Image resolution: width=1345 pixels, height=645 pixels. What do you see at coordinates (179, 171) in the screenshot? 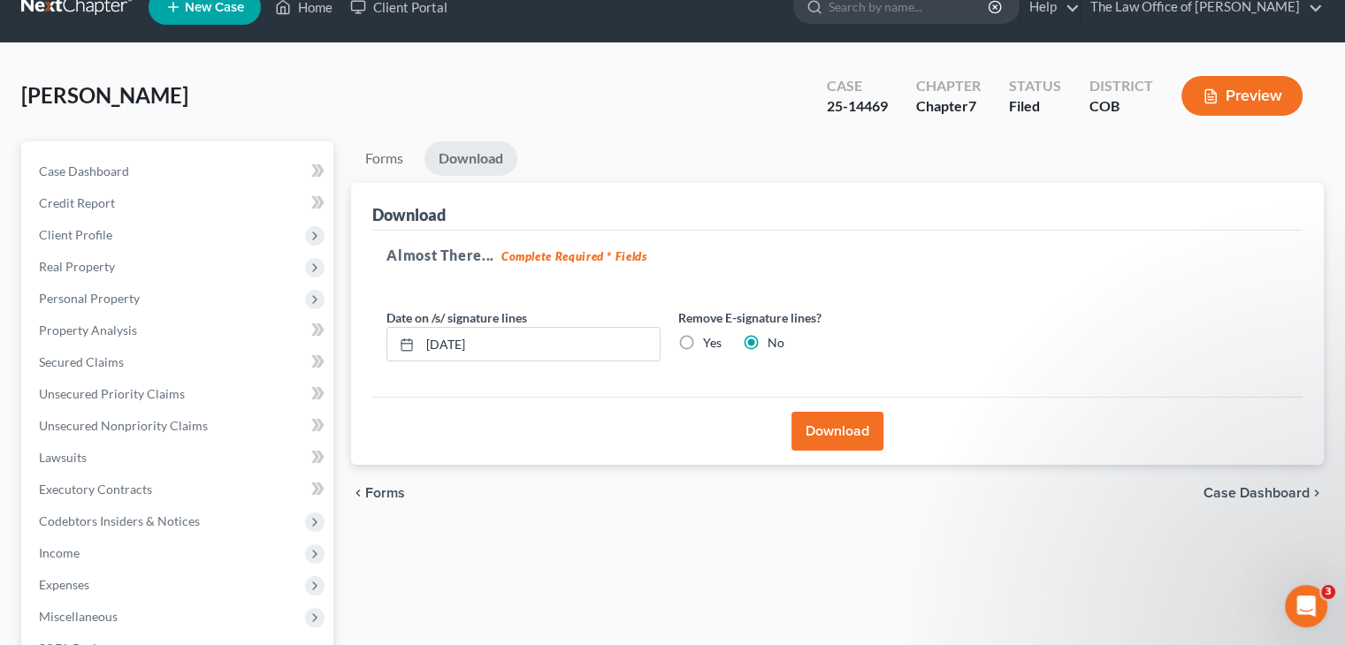
I see `a: Case Dashboard` at bounding box center [179, 171].